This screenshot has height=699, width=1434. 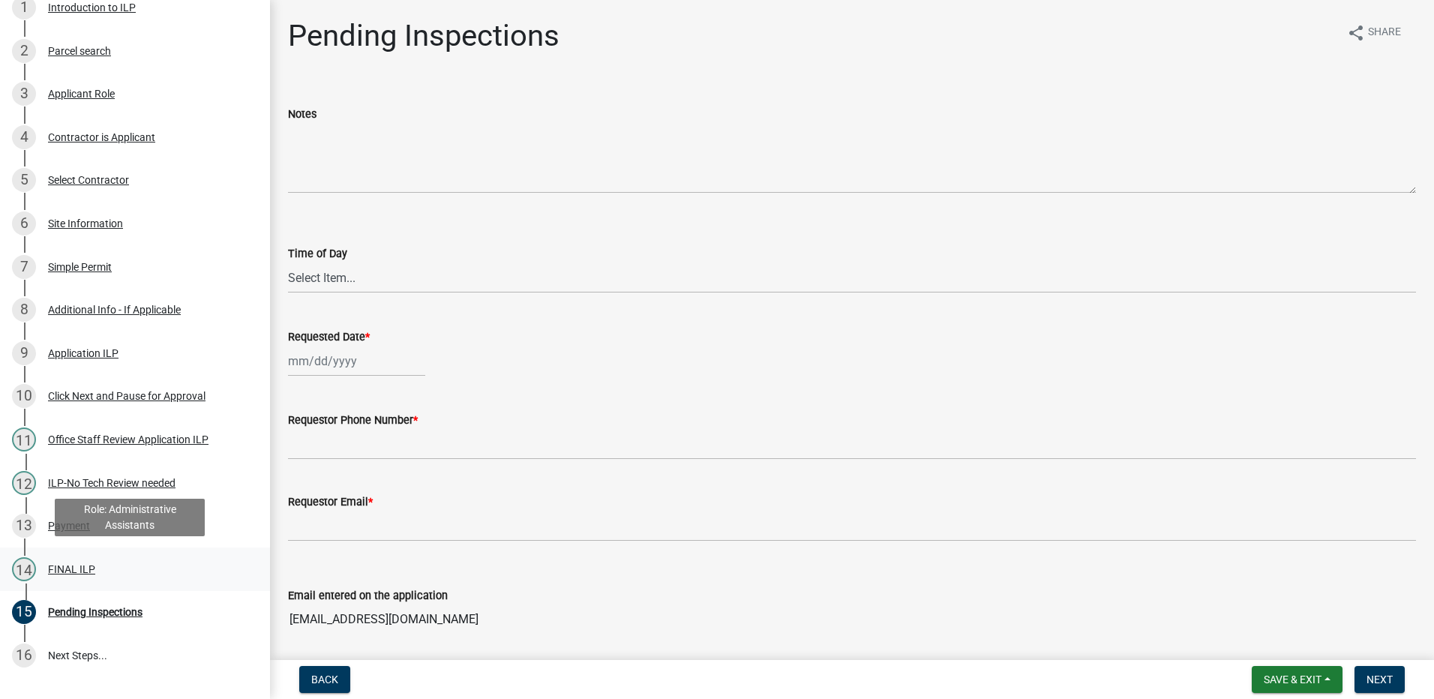 What do you see at coordinates (1293, 680) in the screenshot?
I see `span: Save & Exit` at bounding box center [1293, 680].